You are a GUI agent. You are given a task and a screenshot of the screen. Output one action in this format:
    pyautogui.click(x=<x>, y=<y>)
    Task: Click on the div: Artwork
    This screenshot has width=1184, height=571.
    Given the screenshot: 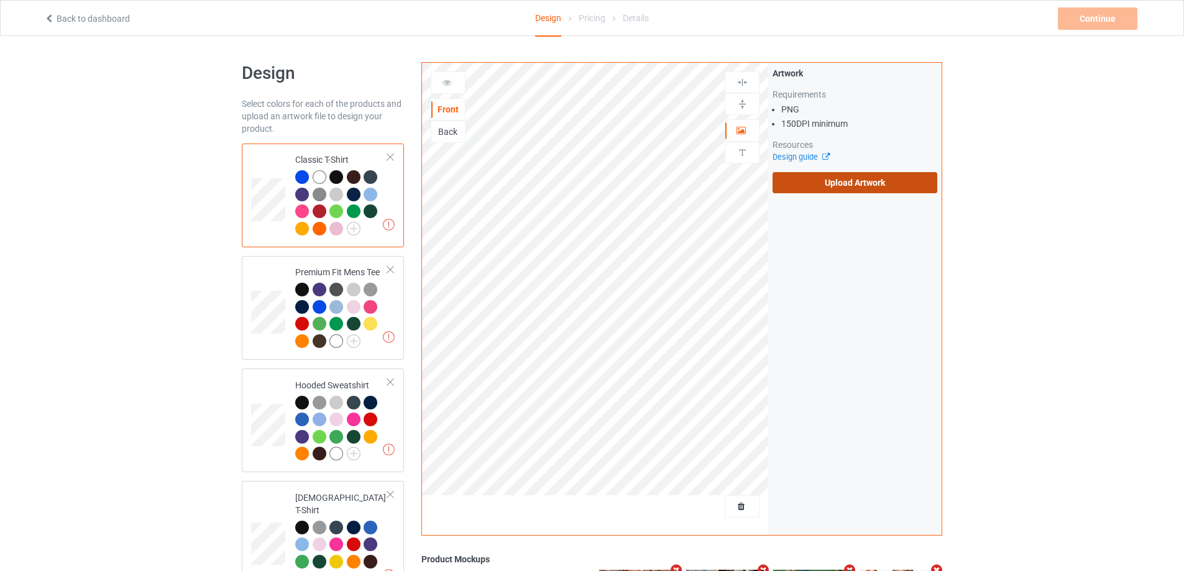 What is the action you would take?
    pyautogui.click(x=855, y=73)
    